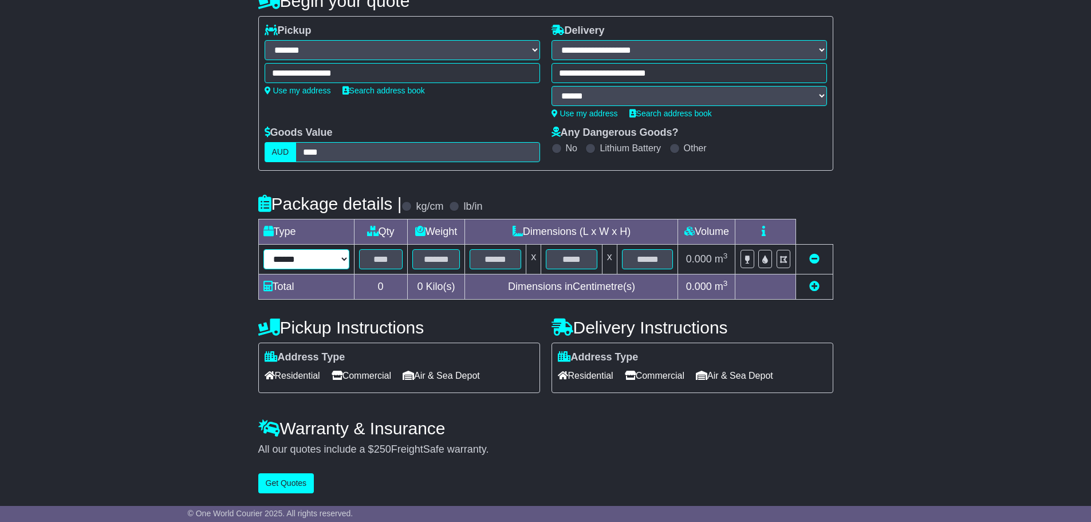 The width and height of the screenshot is (1091, 522). Describe the element at coordinates (615, 133) in the screenshot. I see `label: Any Dangerous Goods?` at that location.